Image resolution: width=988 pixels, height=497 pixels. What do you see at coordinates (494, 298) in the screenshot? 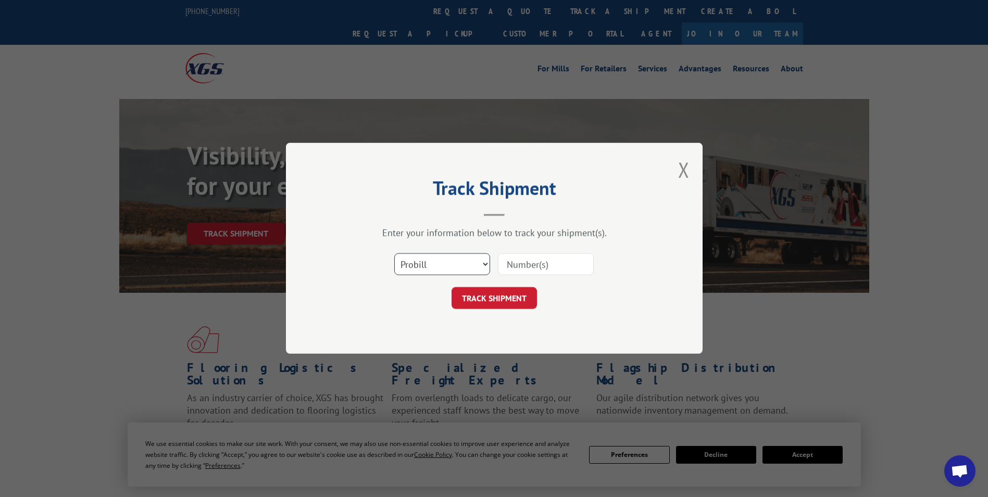
I see `button: TRACK SHIPMENT` at bounding box center [494, 298].